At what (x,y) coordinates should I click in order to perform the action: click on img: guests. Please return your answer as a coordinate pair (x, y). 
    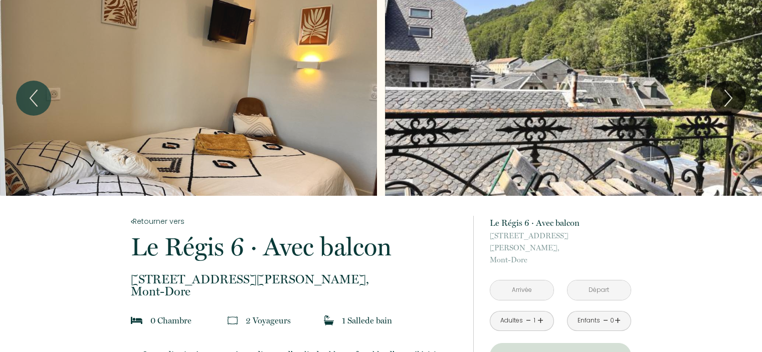
    Looking at the image, I should click on (233, 321).